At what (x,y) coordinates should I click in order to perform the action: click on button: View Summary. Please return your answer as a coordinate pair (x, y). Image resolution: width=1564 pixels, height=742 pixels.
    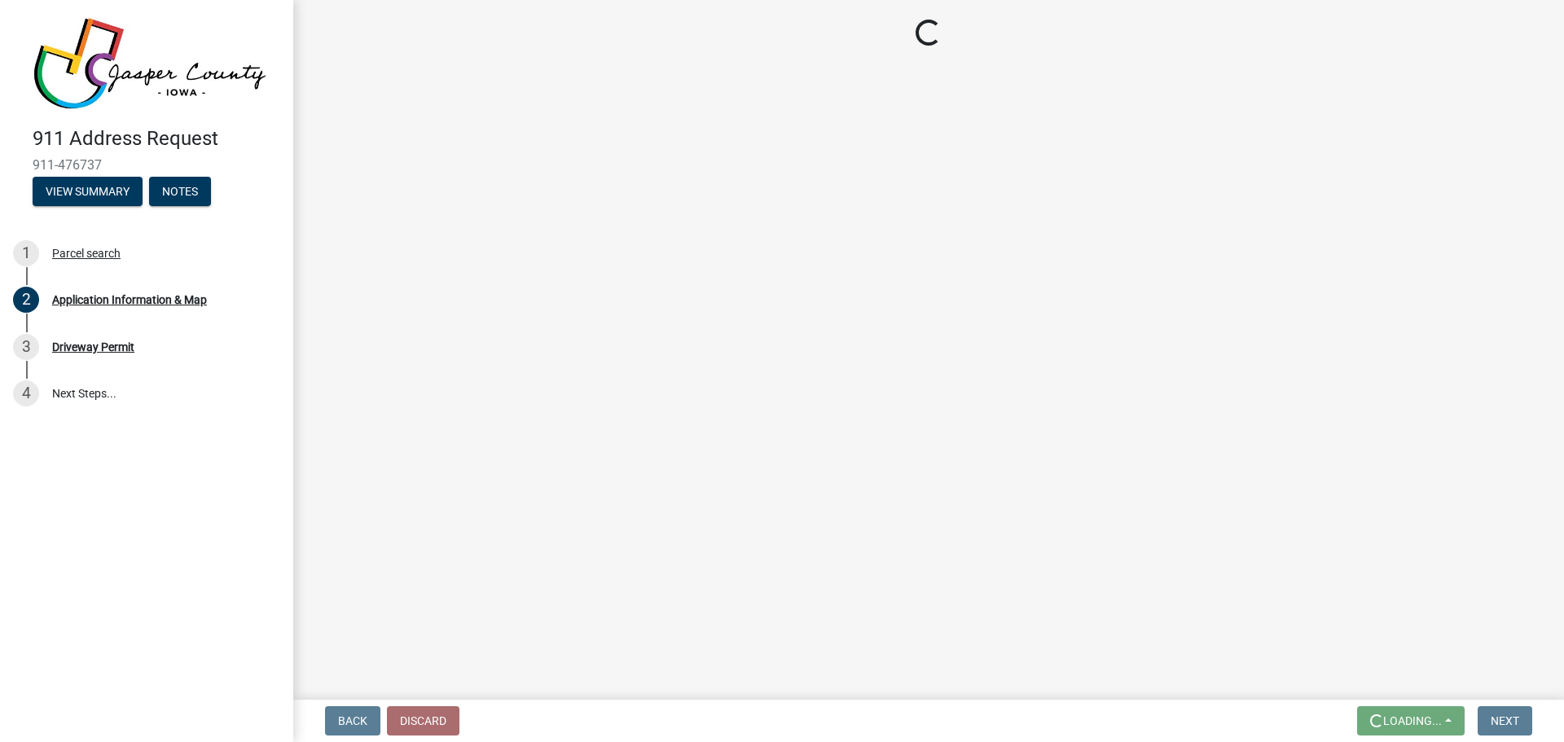
    Looking at the image, I should click on (87, 191).